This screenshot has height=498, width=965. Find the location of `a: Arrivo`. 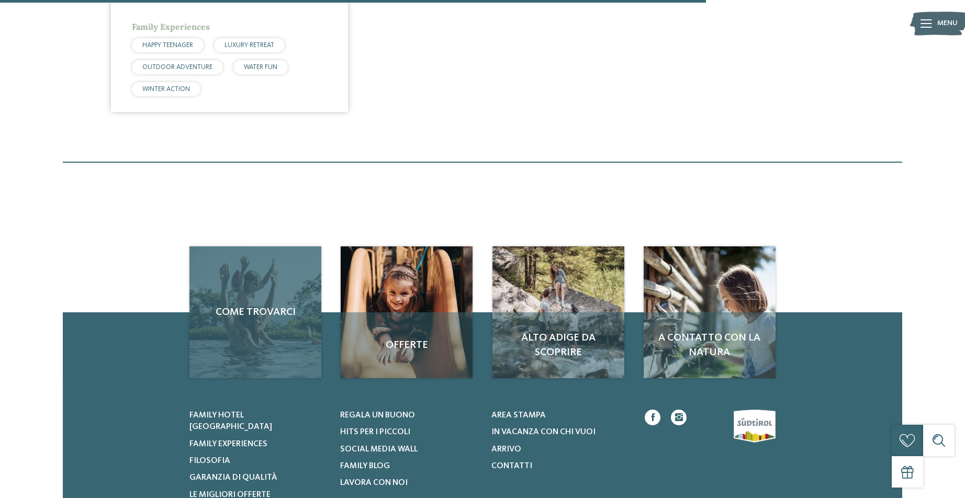

a: Arrivo is located at coordinates (560, 450).